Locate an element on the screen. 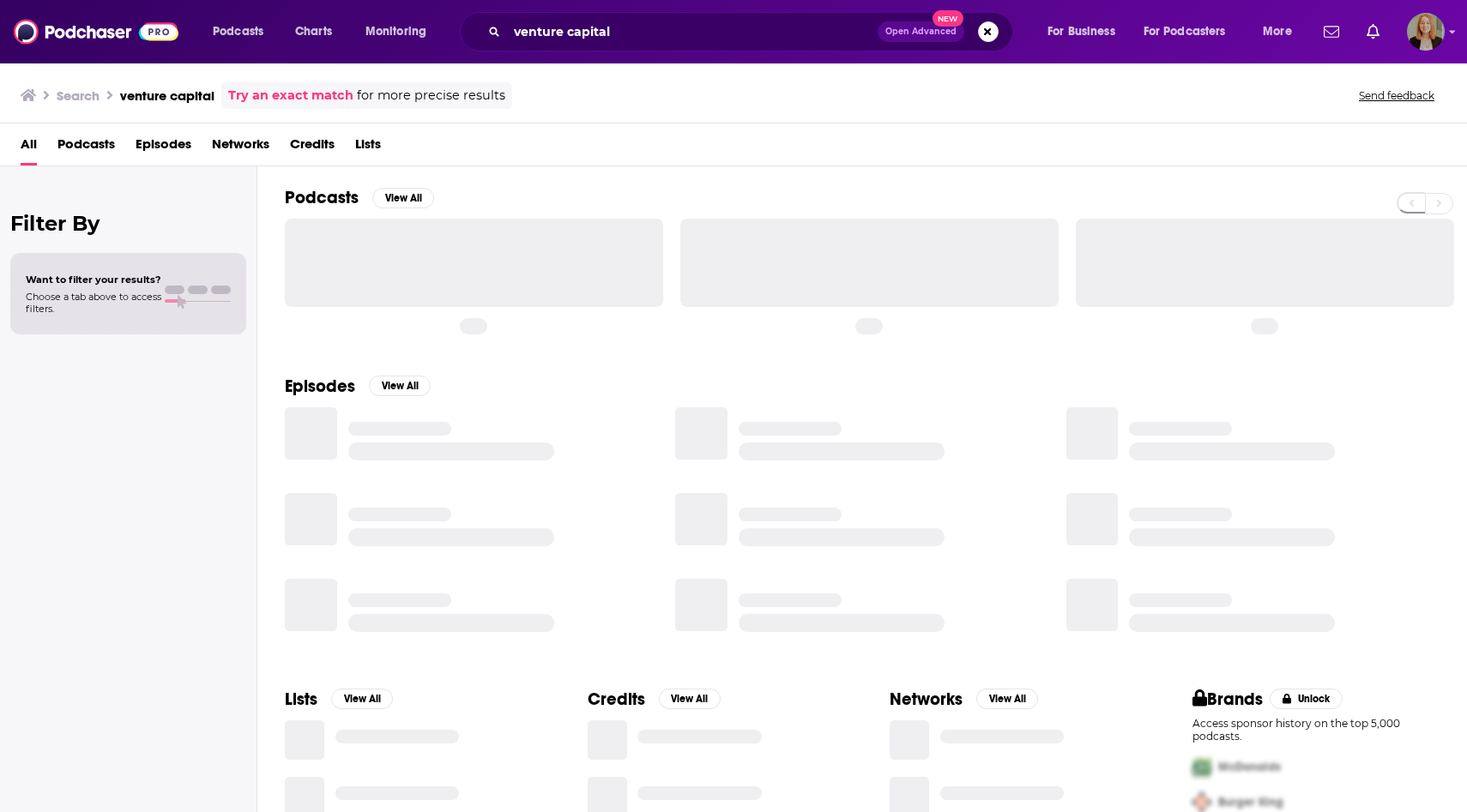  a: Credits is located at coordinates (312, 147).